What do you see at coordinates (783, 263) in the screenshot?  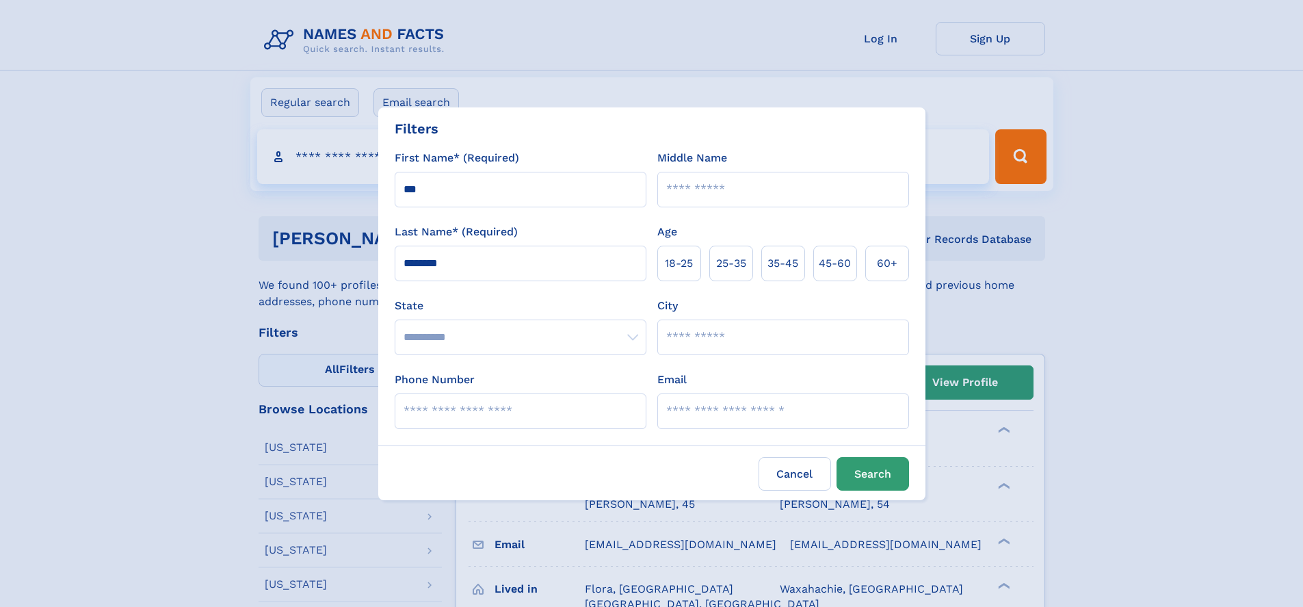 I see `span: 35‑45` at bounding box center [783, 263].